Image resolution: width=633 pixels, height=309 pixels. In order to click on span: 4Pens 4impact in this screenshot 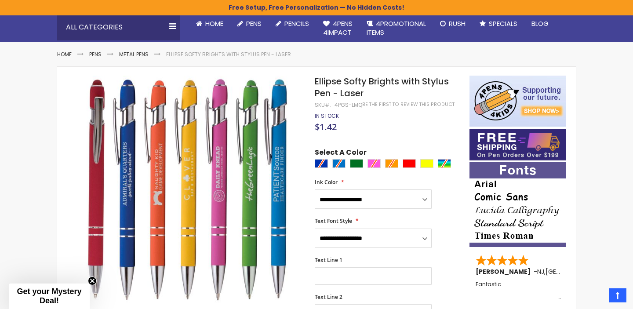, I will do `click(338, 28)`.